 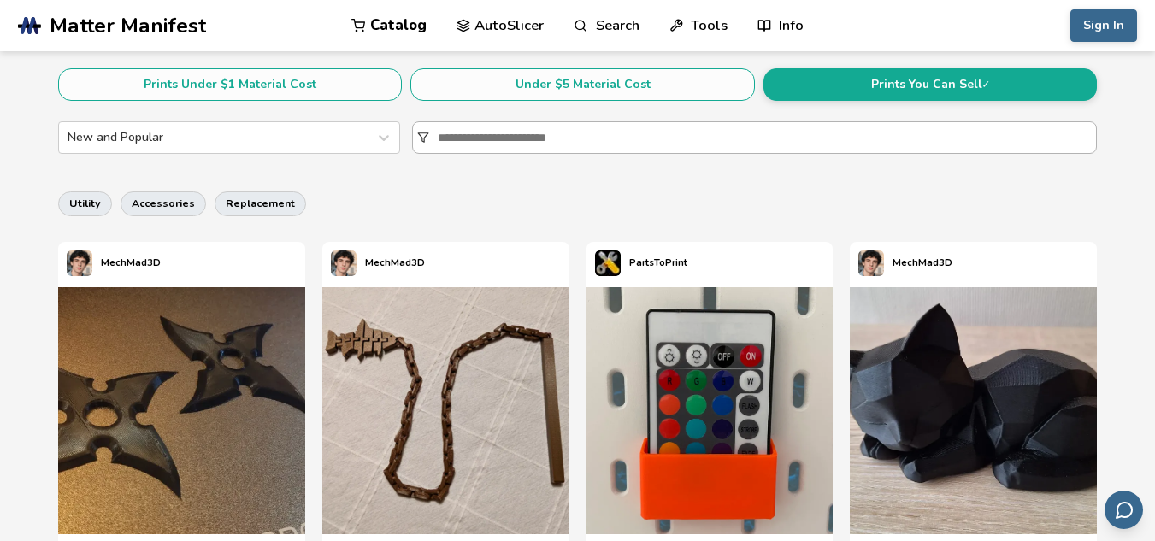 What do you see at coordinates (582, 85) in the screenshot?
I see `button: Under $5 Material Cost` at bounding box center [582, 85].